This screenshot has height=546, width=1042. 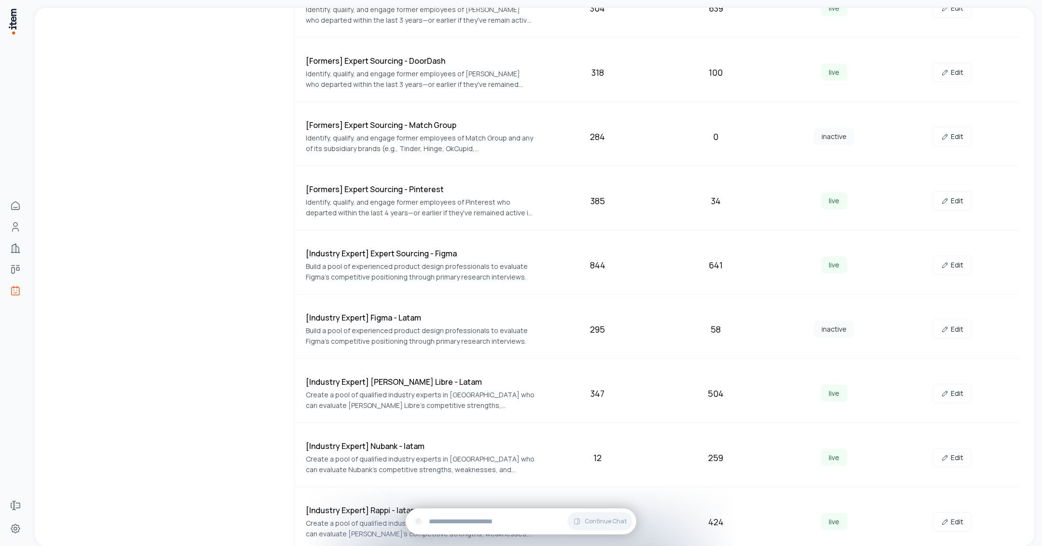 I want to click on button: Continue Chat, so click(x=600, y=521).